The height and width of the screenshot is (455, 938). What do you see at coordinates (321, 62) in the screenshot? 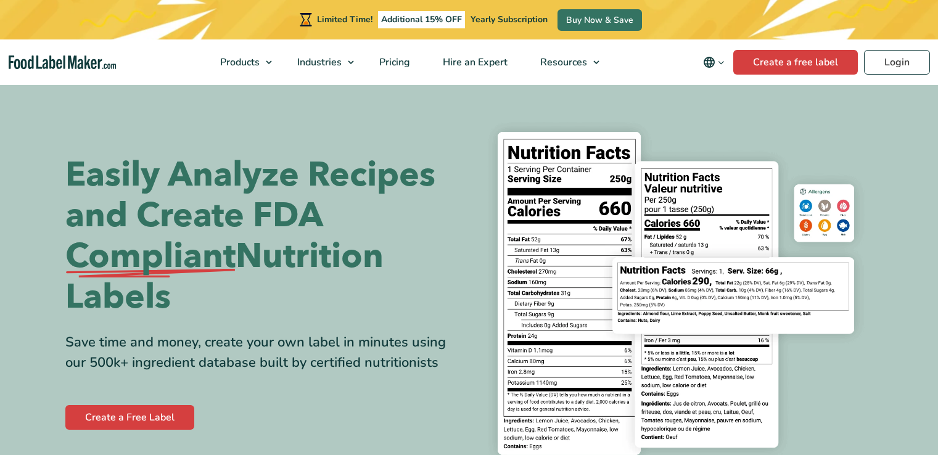
I see `a: Industries` at bounding box center [321, 62].